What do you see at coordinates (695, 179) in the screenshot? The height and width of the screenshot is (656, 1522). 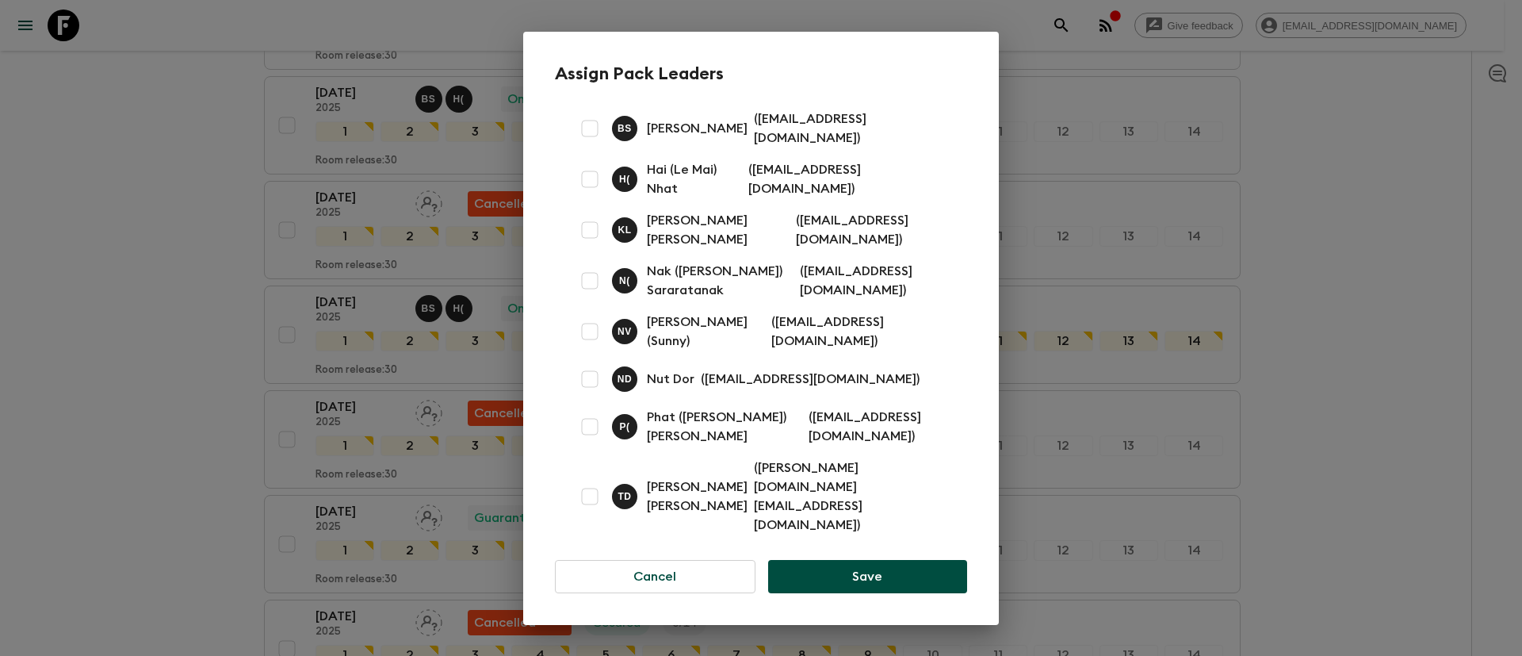 I see `p: Hai (Le Mai) Nhat` at bounding box center [695, 179].